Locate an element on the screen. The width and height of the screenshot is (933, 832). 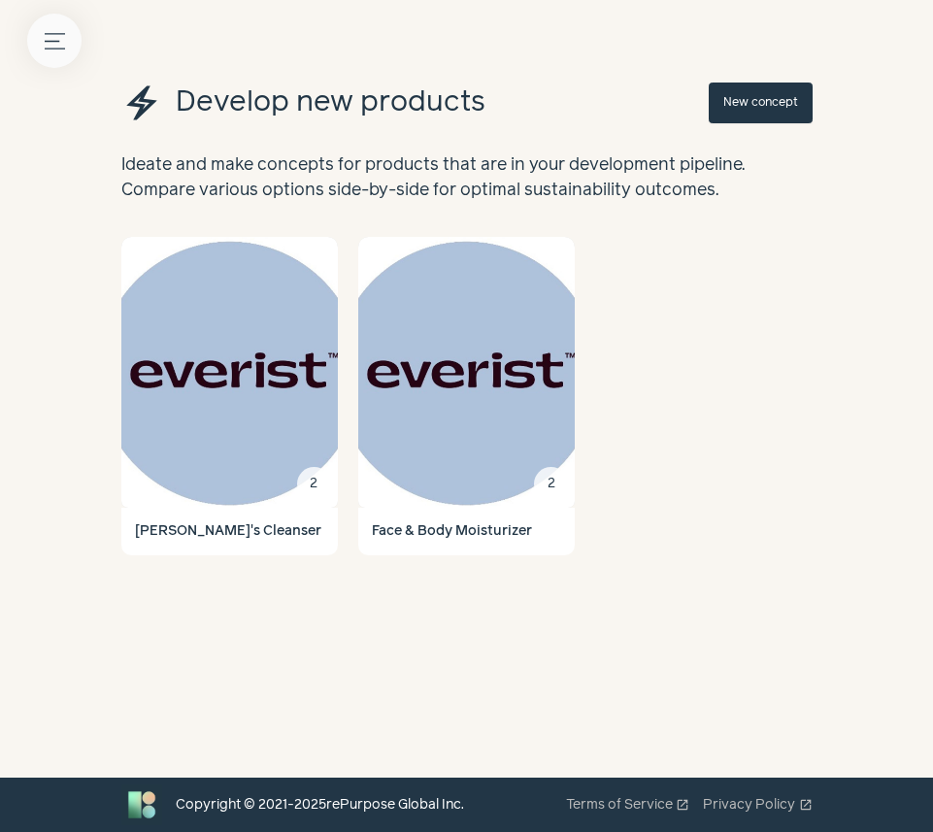
span: electric_bolt is located at coordinates (142, 103).